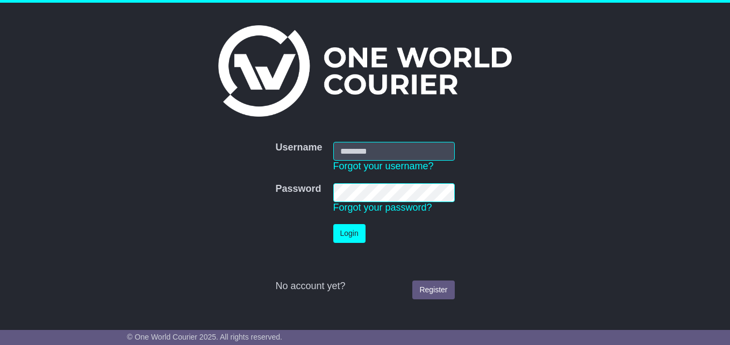  I want to click on a: Register, so click(433, 290).